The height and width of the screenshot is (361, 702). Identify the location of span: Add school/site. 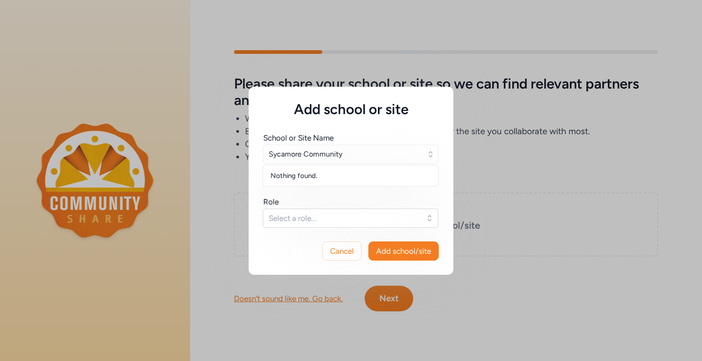
(404, 251).